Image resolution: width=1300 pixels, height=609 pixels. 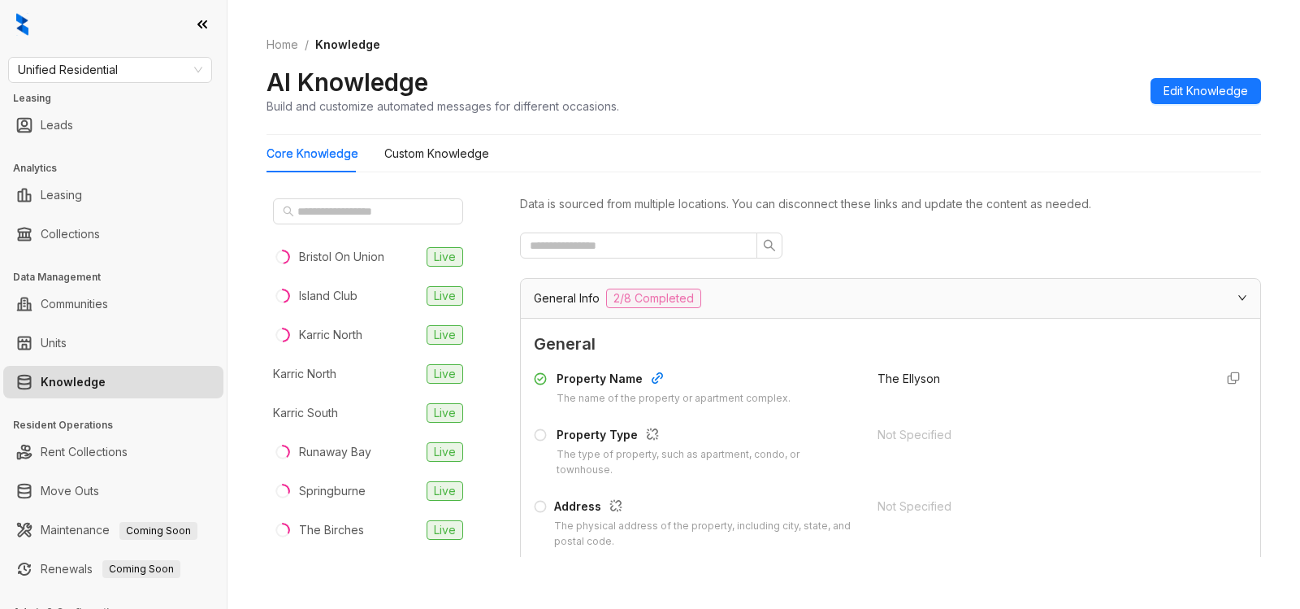 I want to click on a: Knowledge, so click(x=73, y=382).